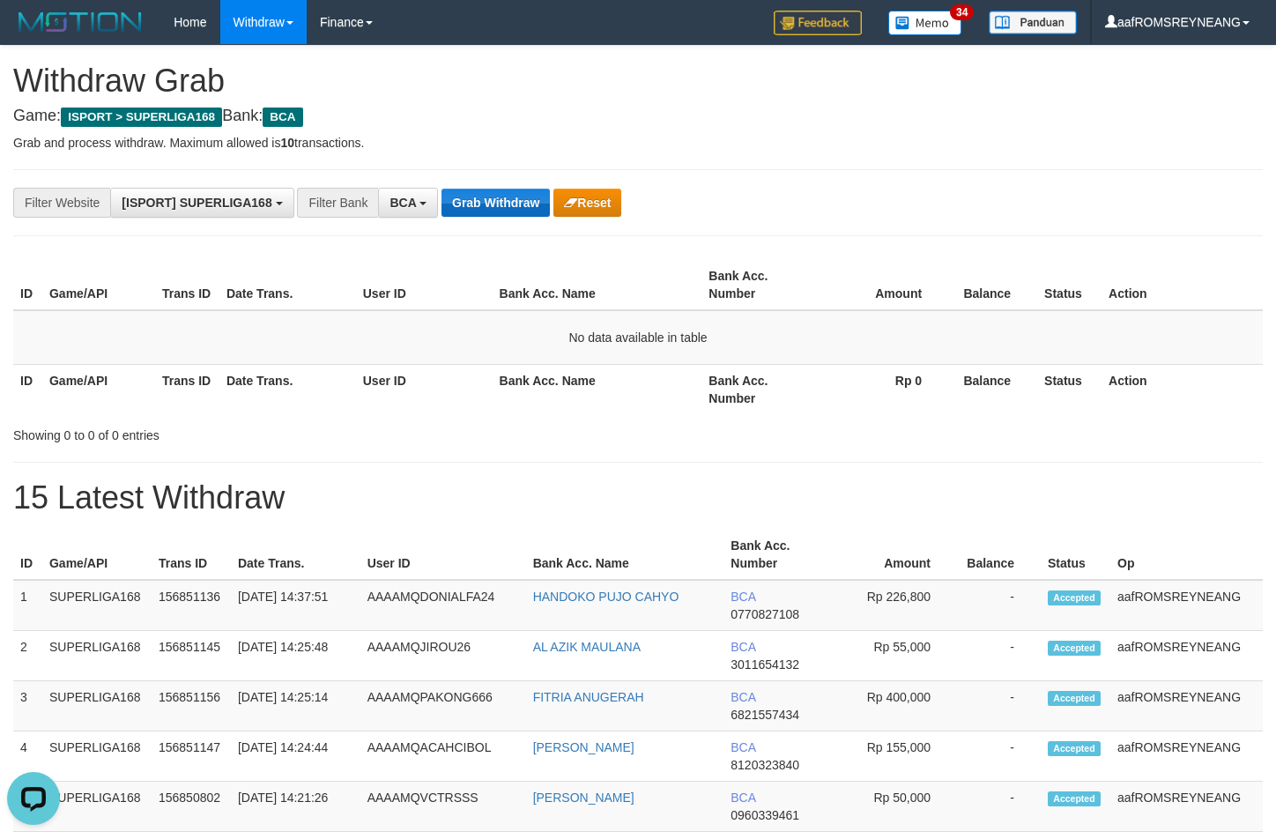 The width and height of the screenshot is (1276, 839). Describe the element at coordinates (638, 81) in the screenshot. I see `h1: Withdraw Grab` at that location.